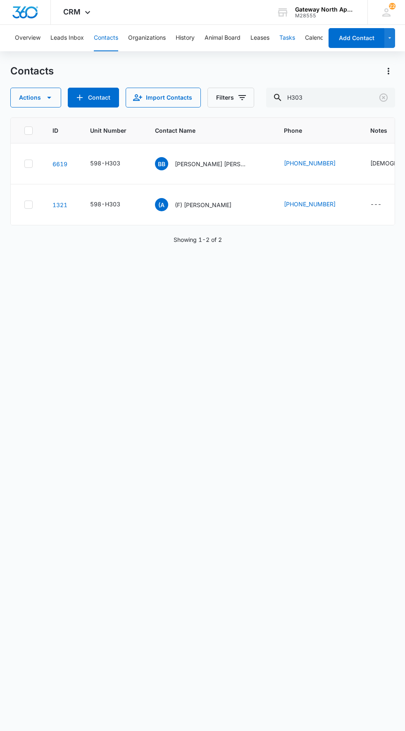  What do you see at coordinates (203, 130) in the screenshot?
I see `span: Contact Name` at bounding box center [203, 130].